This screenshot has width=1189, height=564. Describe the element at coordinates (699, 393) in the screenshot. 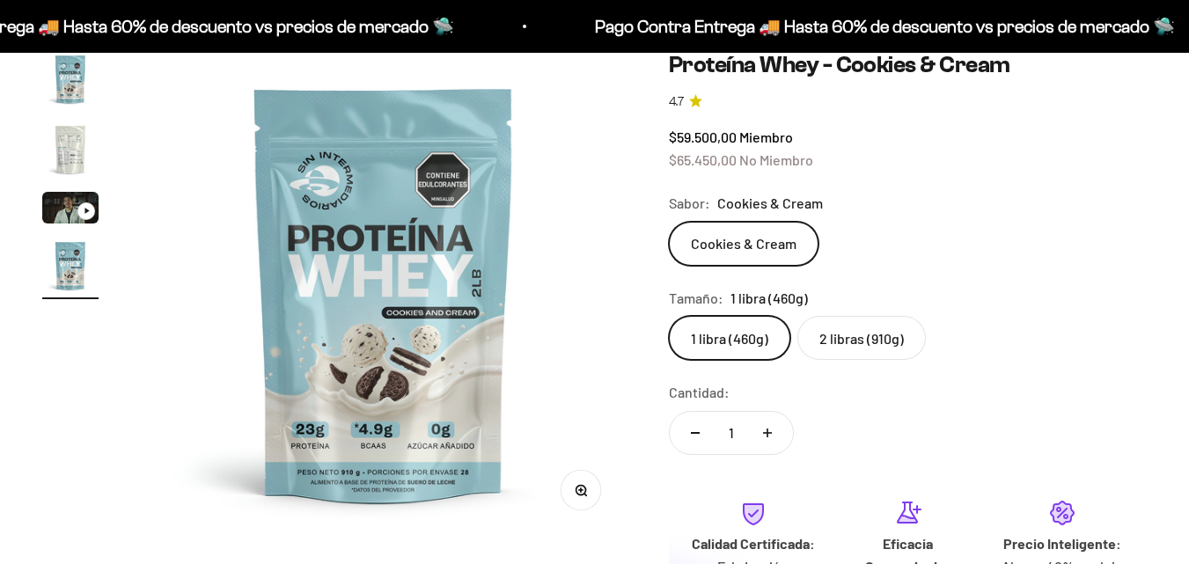

I see `label: Cantidad:` at that location.